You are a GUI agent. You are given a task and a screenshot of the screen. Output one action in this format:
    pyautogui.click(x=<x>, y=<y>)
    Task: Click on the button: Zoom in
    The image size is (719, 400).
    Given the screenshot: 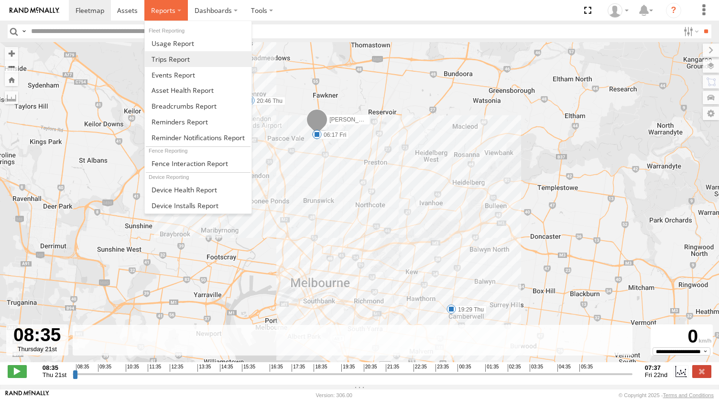 What is the action you would take?
    pyautogui.click(x=11, y=53)
    